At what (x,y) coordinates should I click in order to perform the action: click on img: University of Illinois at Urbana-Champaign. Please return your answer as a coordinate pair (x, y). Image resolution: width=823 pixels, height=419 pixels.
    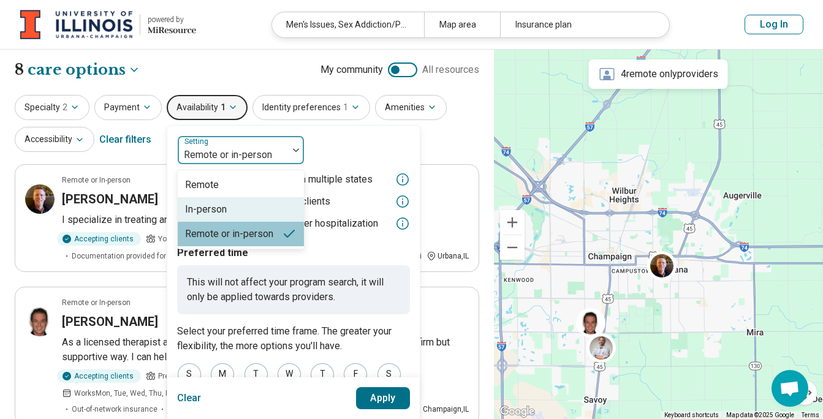
    Looking at the image, I should click on (76, 25).